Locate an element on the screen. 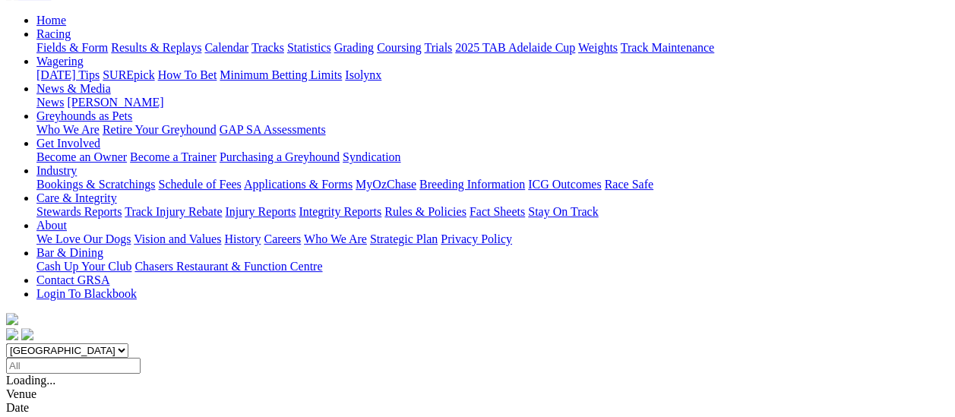  a: ICG Outcomes is located at coordinates (564, 184).